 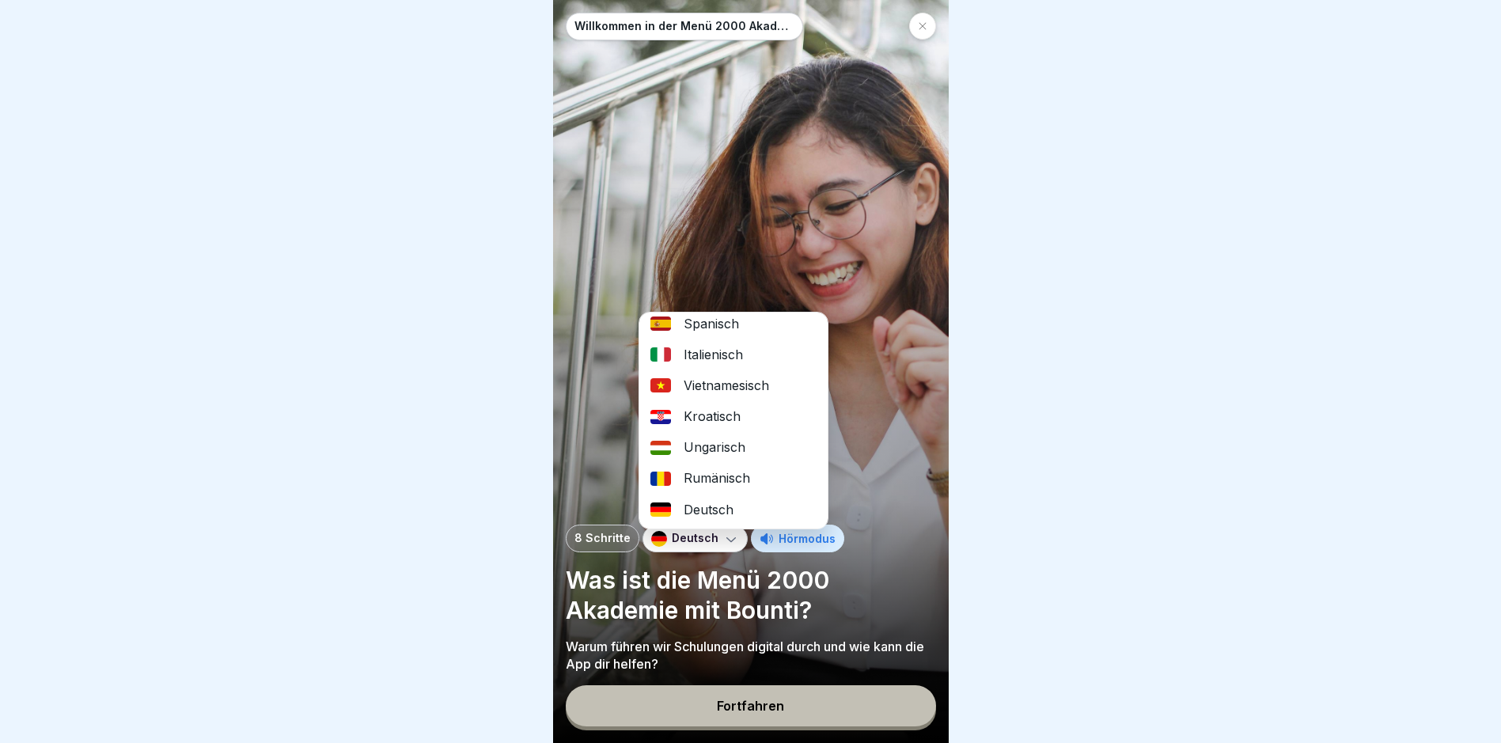 I want to click on p: Warum führen wir Schulungen digital durch und wie kann die App dir helfen?, so click(x=751, y=655).